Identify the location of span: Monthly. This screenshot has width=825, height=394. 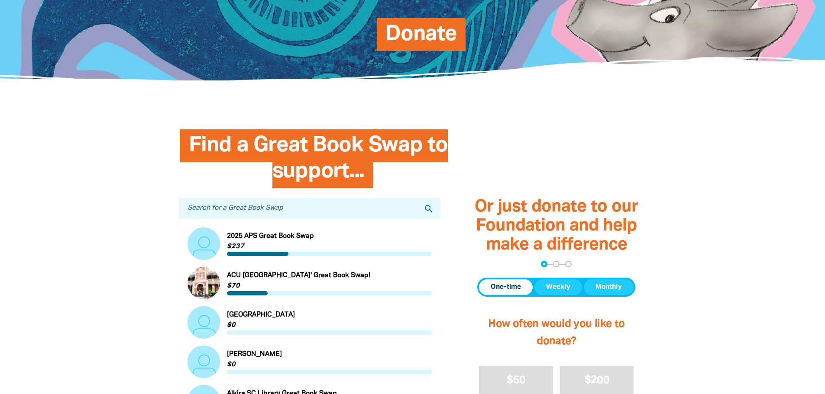
(608, 287).